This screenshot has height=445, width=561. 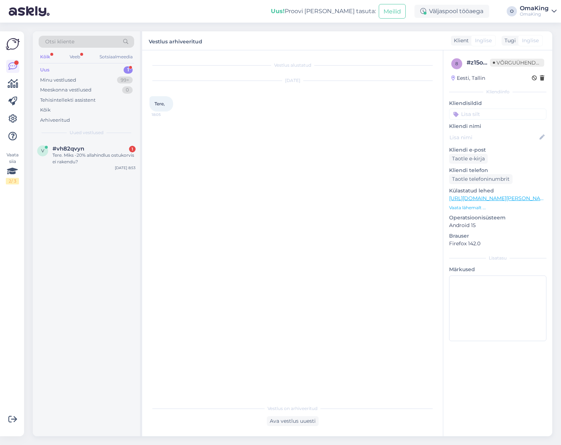 What do you see at coordinates (497, 258) in the screenshot?
I see `font: Lisatasu` at bounding box center [497, 258].